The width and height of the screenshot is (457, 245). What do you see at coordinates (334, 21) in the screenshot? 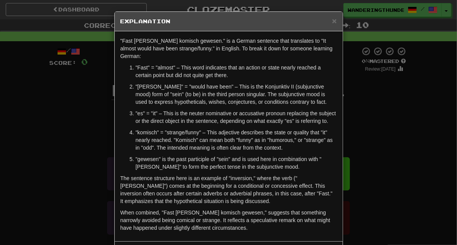
I see `button: Close` at bounding box center [334, 21].